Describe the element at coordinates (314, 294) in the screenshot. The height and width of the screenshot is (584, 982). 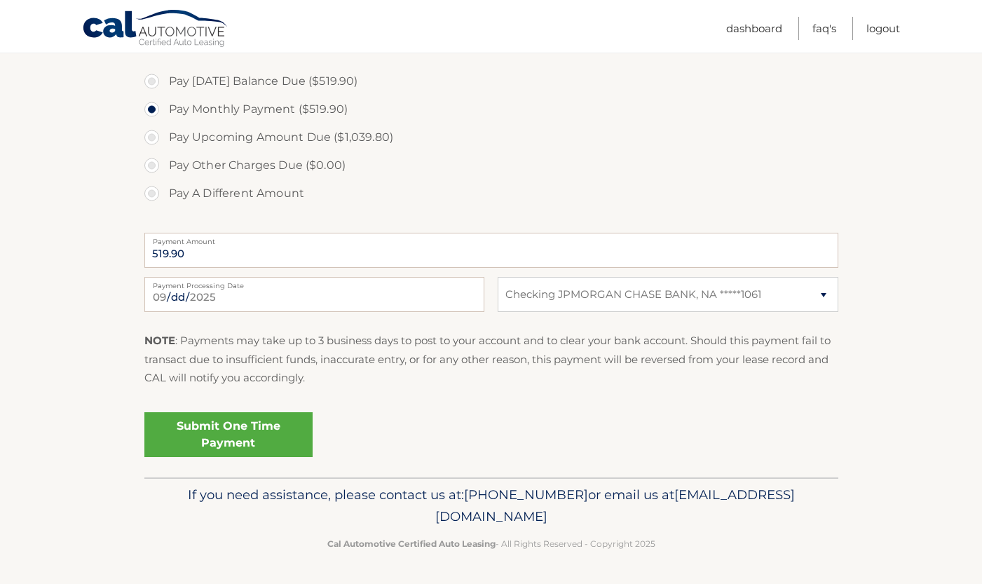
I see `input: Payment Date` at that location.